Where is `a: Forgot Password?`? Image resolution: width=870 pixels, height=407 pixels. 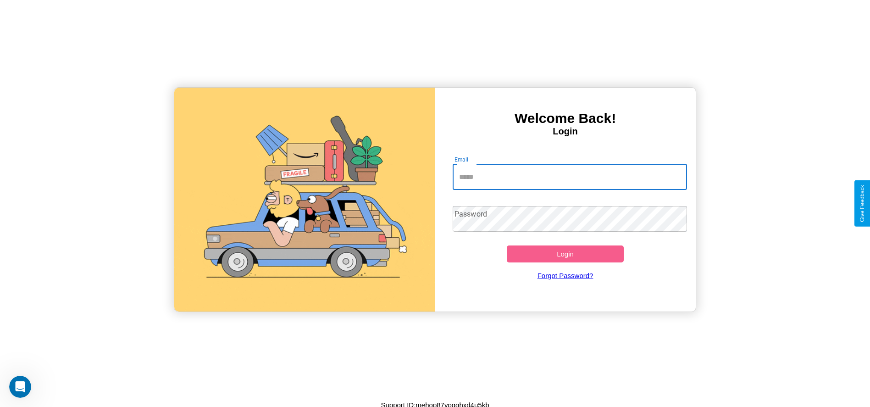
a: Forgot Password? is located at coordinates (565, 275).